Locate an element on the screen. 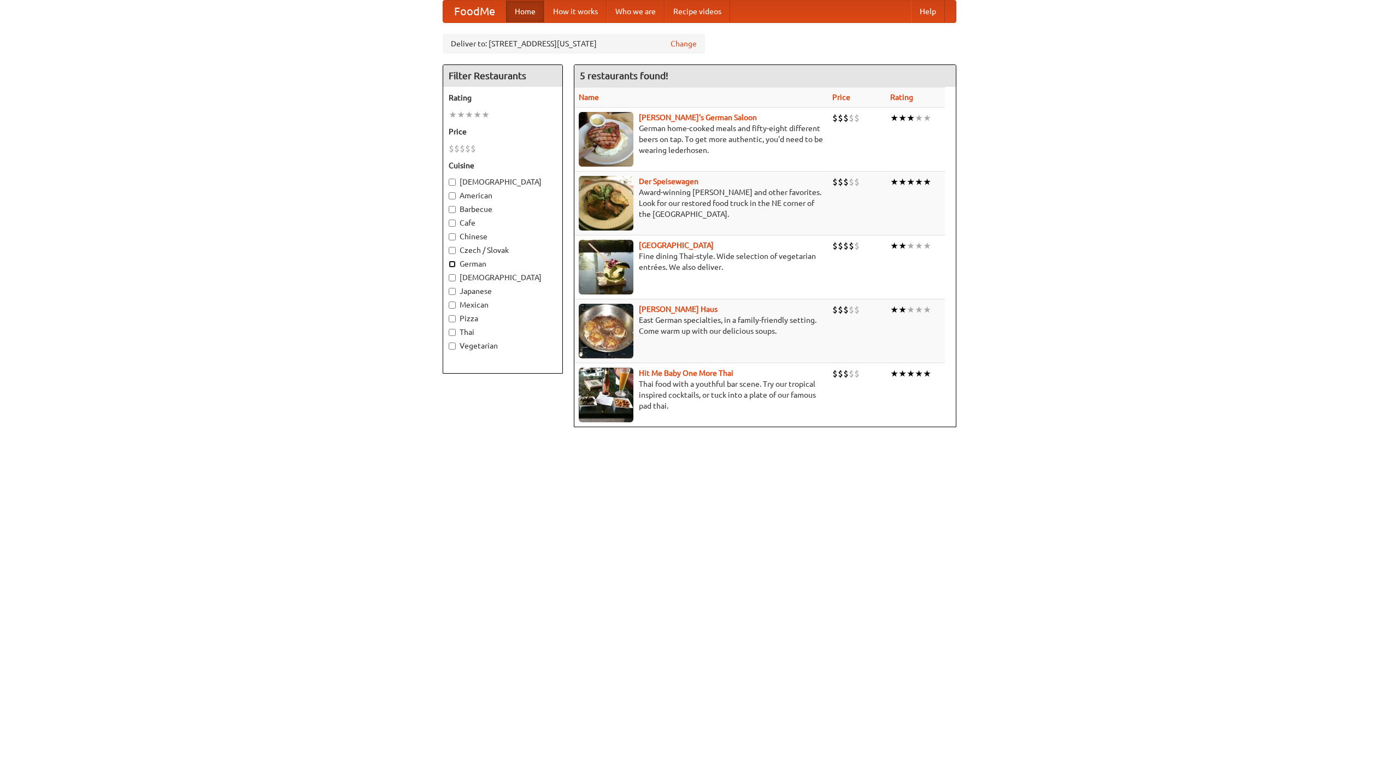 The width and height of the screenshot is (1399, 773). a: FoodMe is located at coordinates (474, 11).